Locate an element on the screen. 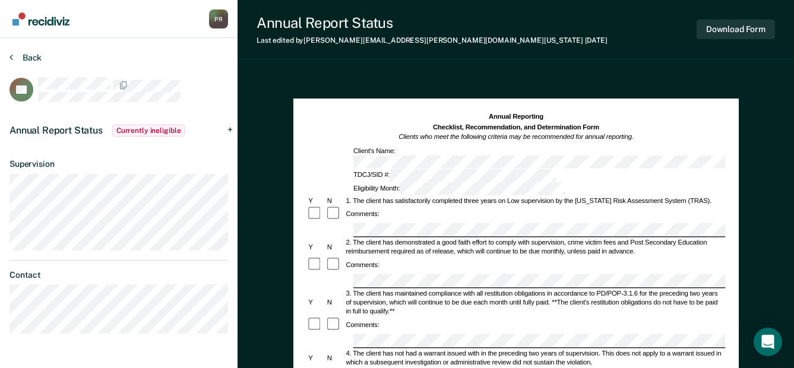  div: P R is located at coordinates (219, 19).